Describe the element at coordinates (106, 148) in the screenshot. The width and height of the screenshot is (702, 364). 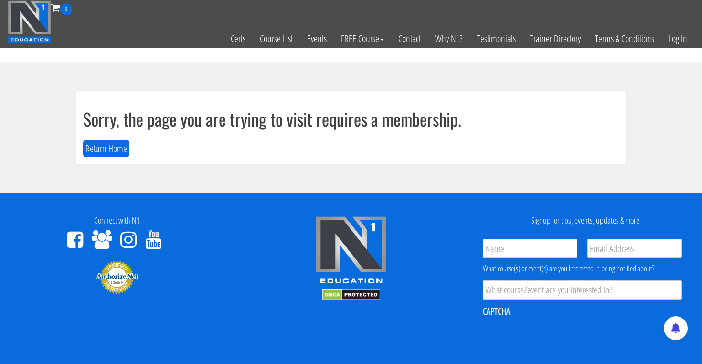
I see `a: Return Home` at that location.